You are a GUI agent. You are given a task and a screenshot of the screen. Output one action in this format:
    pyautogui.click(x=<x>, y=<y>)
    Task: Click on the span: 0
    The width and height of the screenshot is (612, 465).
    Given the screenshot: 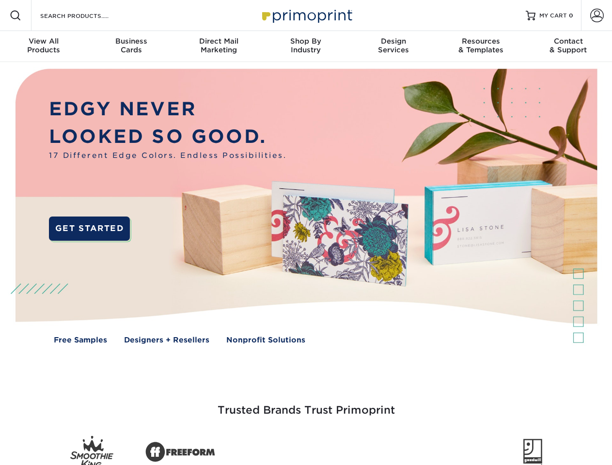 What is the action you would take?
    pyautogui.click(x=571, y=16)
    